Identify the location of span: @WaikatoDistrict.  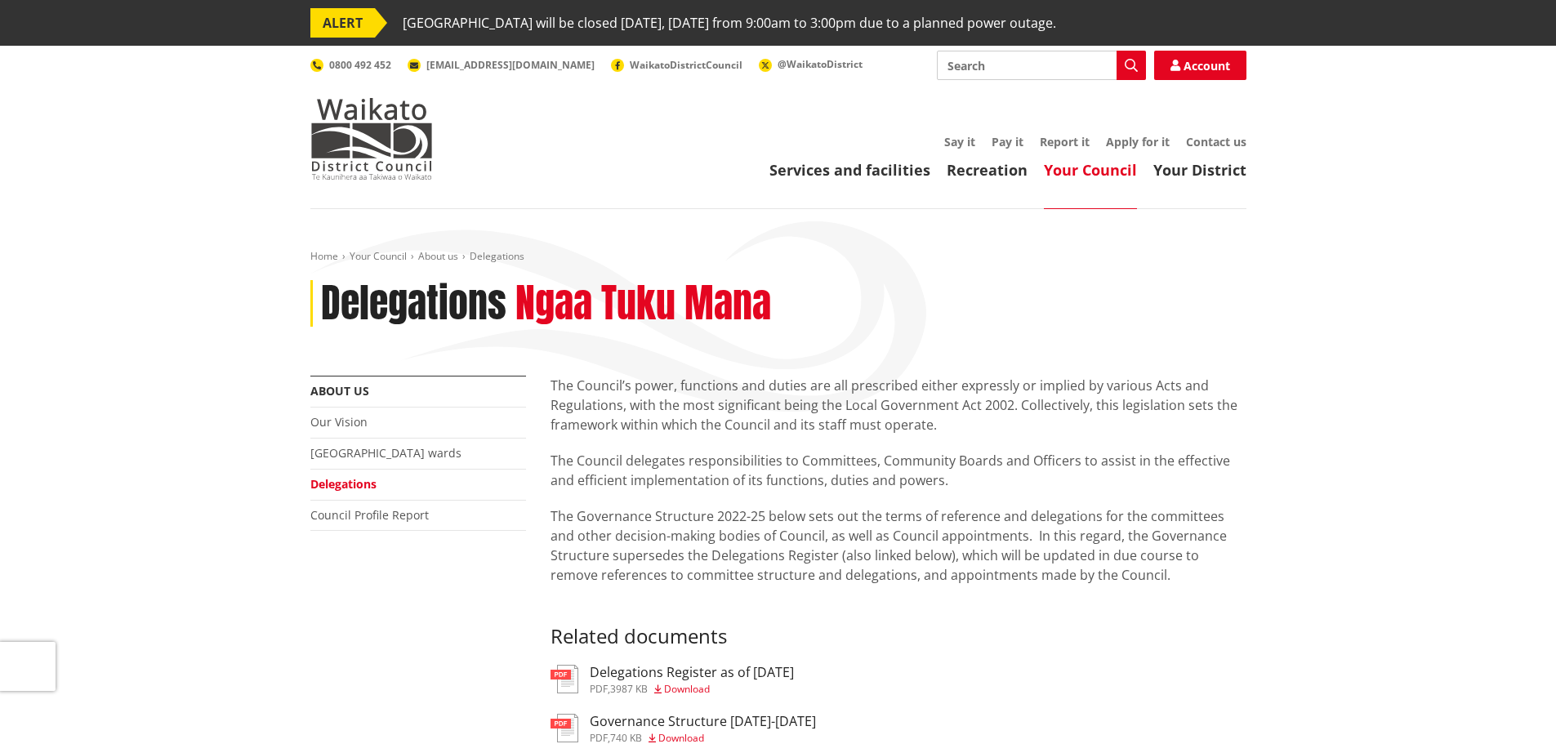
(820, 64).